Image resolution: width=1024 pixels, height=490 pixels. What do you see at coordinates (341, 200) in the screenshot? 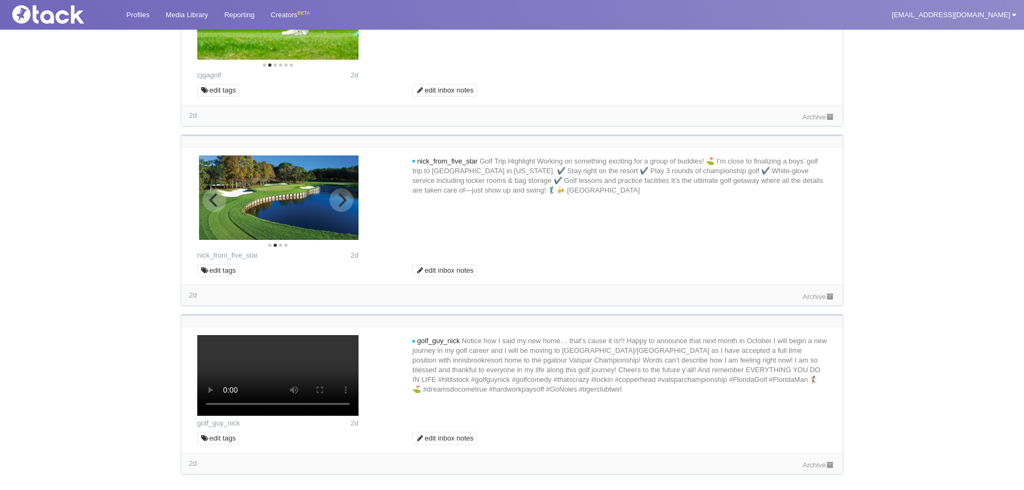
I see `button: Next` at bounding box center [341, 200].